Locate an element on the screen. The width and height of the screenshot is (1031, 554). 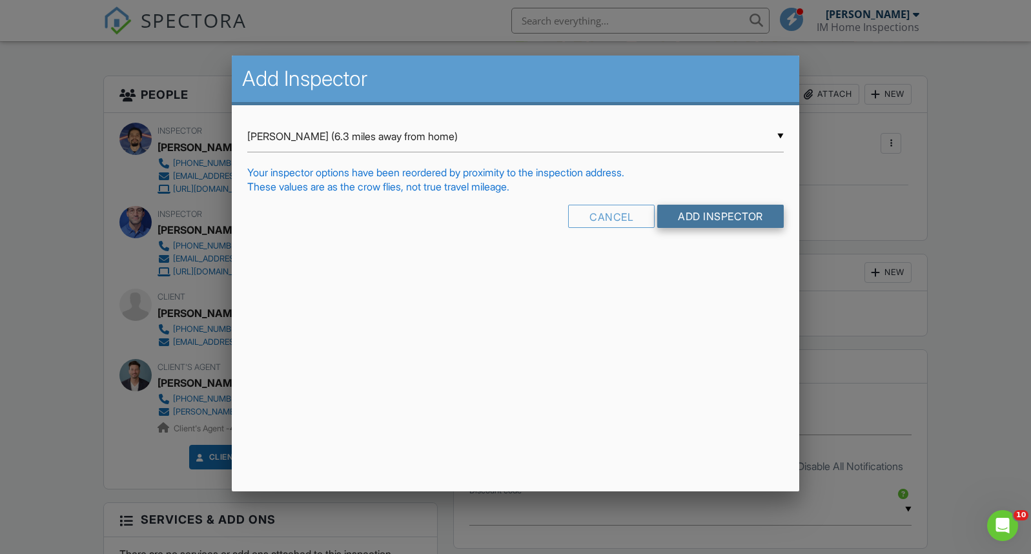
h2: Add Inspector is located at coordinates (515, 79).